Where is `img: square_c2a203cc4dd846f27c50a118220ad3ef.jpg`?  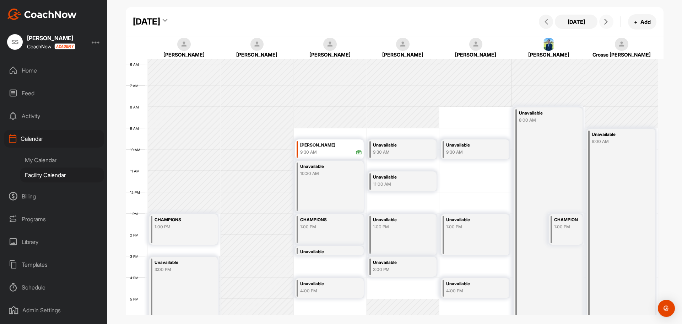
img: square_c2a203cc4dd846f27c50a118220ad3ef.jpg is located at coordinates (549, 44).